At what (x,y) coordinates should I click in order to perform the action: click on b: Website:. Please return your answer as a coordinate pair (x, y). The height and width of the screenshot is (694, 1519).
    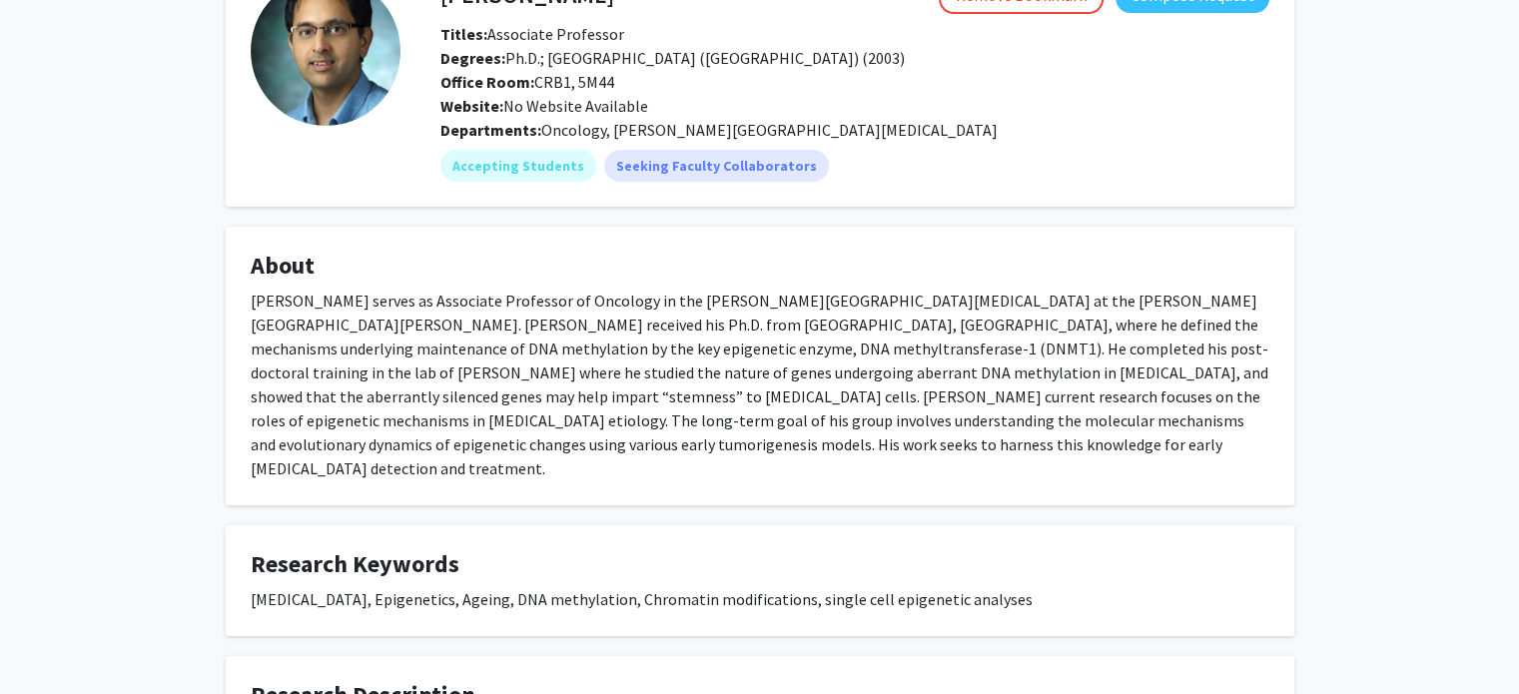
    Looking at the image, I should click on (471, 106).